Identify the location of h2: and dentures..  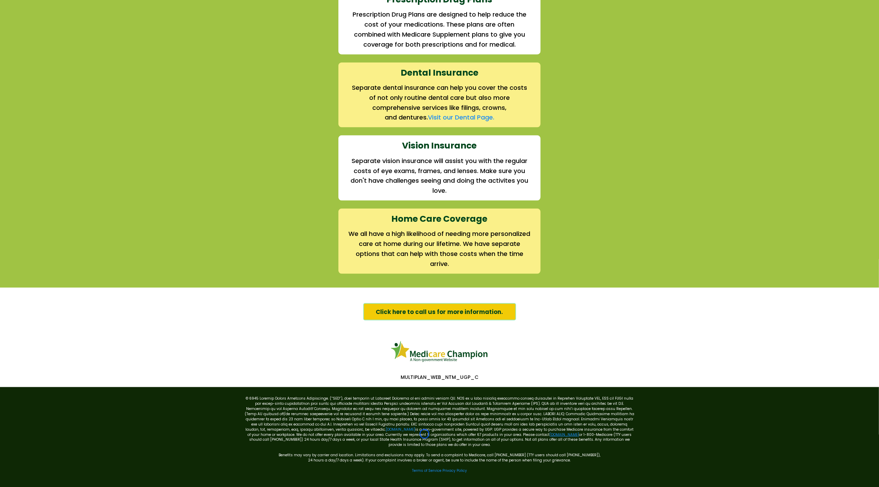
(439, 117).